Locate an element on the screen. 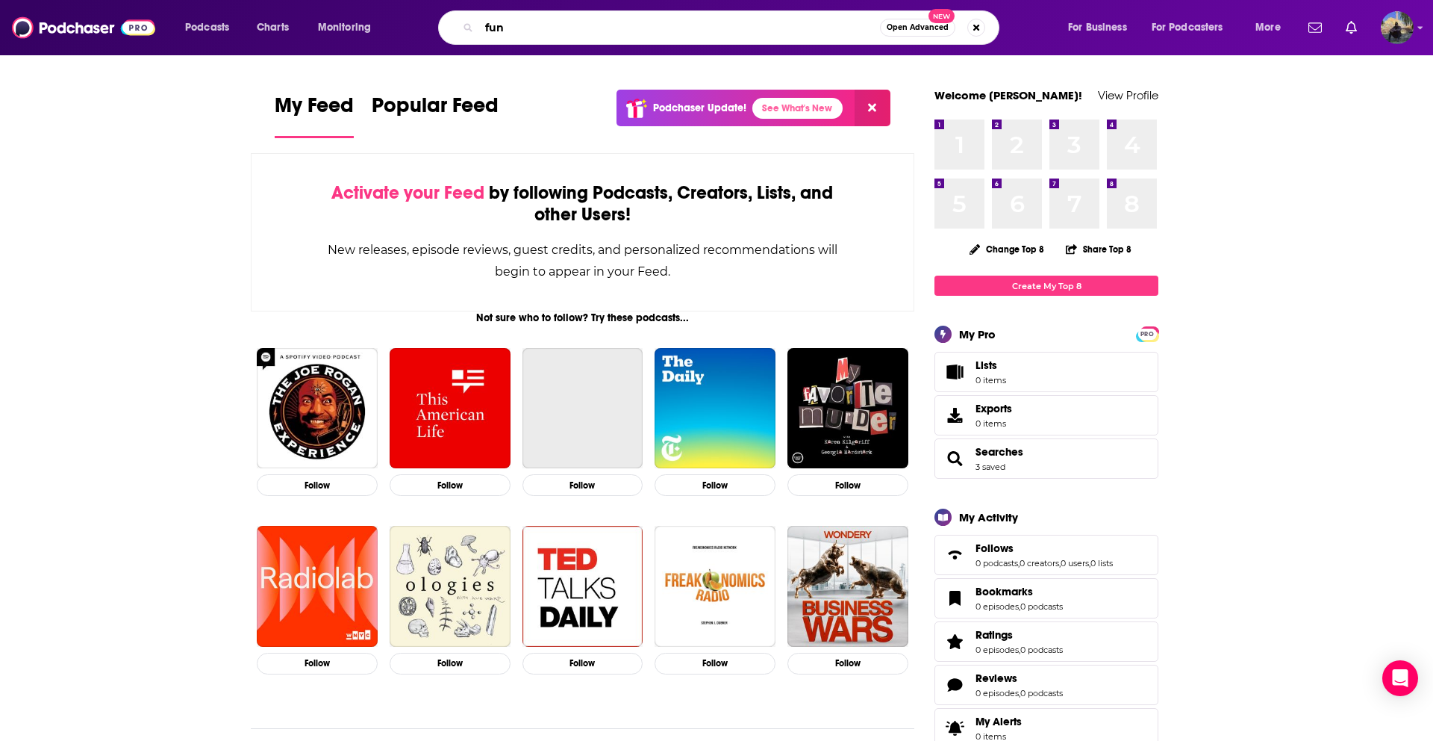  a: Popular Feed is located at coordinates (435, 115).